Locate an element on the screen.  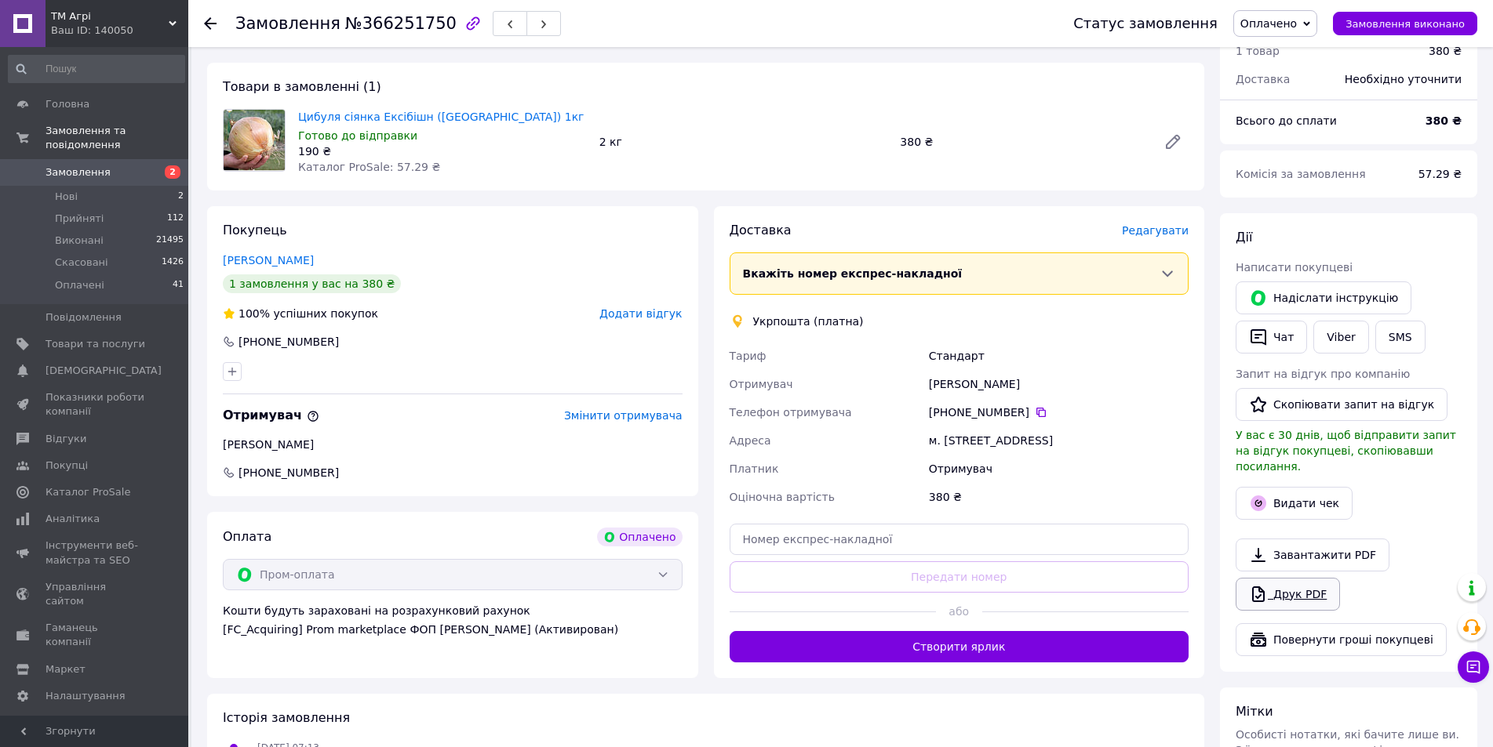
span: Оціночна вартість is located at coordinates (782, 497).